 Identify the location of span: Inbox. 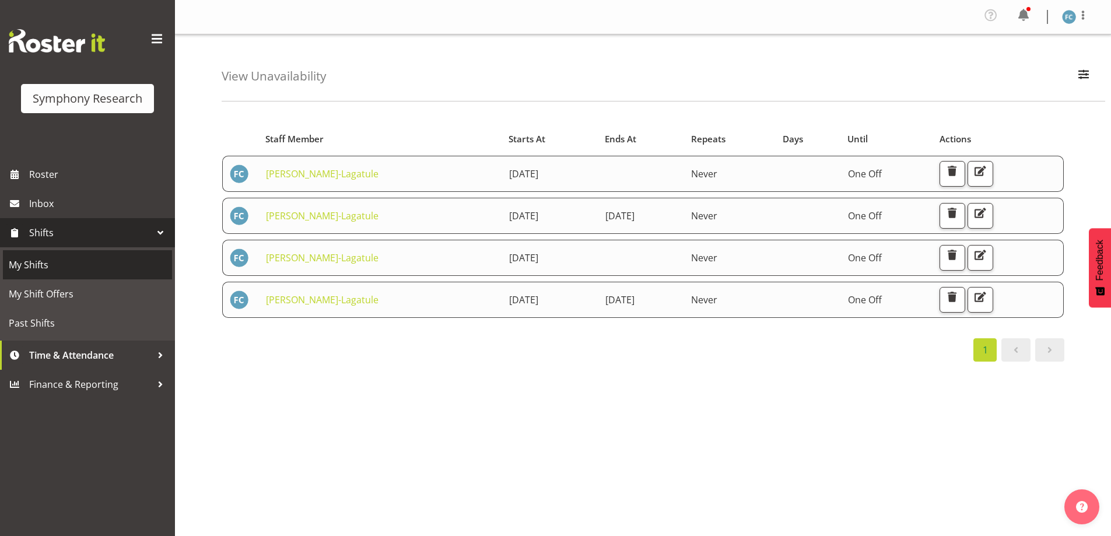
(99, 204).